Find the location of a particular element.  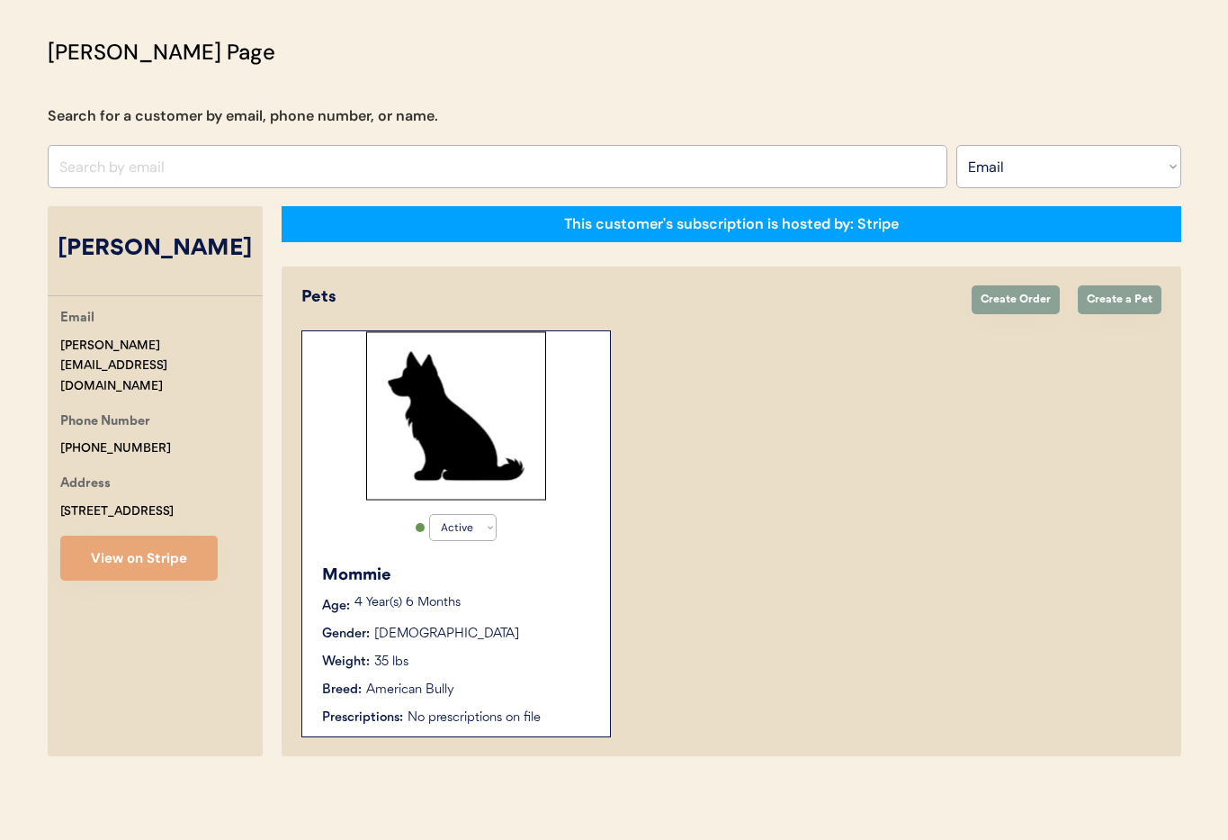

button: View on Stripe is located at coordinates (139, 558).